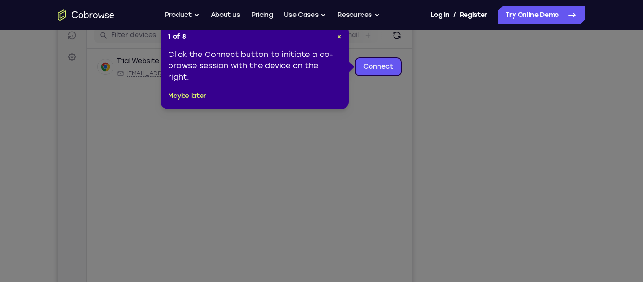  What do you see at coordinates (80, 62) in the screenshot?
I see `div: Trial Website` at bounding box center [80, 62].